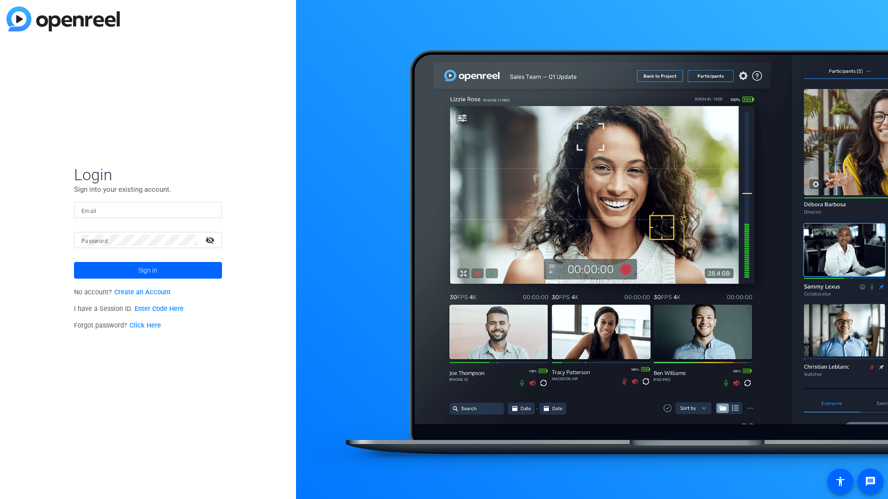 The width and height of the screenshot is (888, 499). Describe the element at coordinates (142, 292) in the screenshot. I see `a: Create an Account` at that location.